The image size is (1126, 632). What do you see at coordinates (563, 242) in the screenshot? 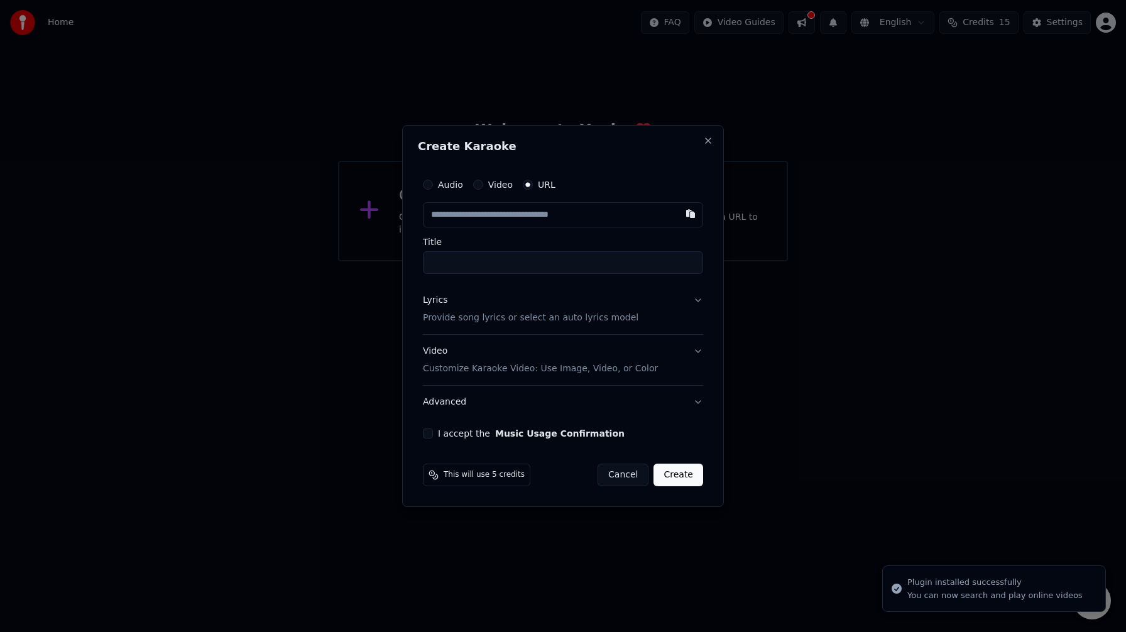
I see `label: Title` at bounding box center [563, 242].